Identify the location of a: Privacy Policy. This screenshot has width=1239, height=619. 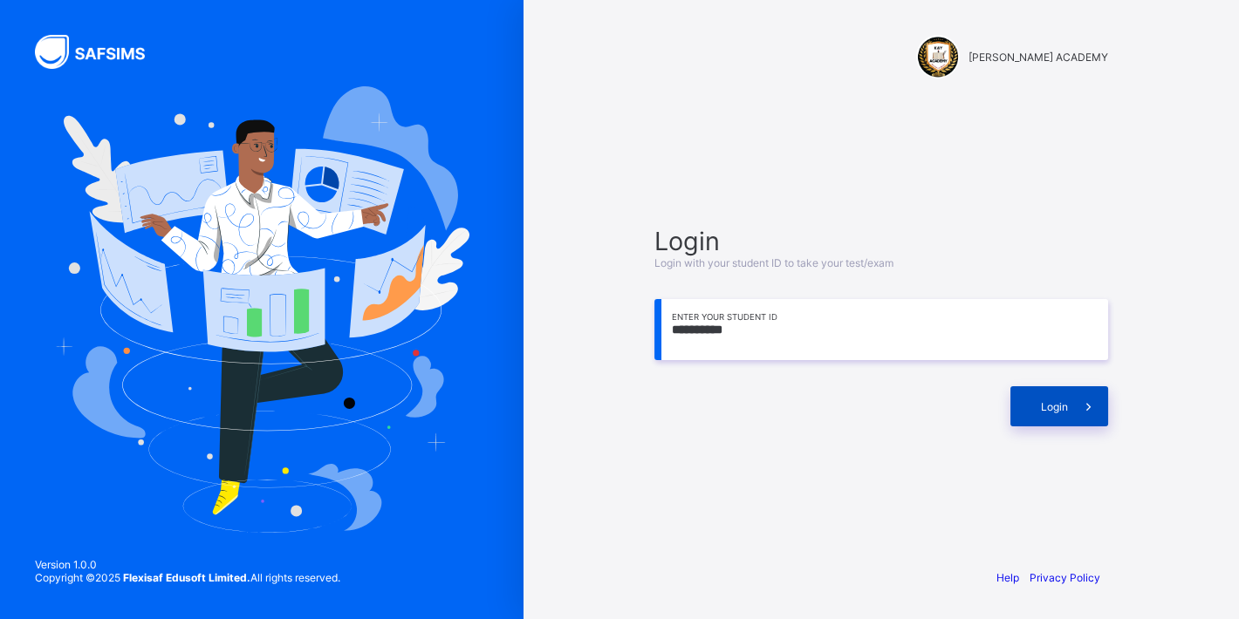
(1064, 578).